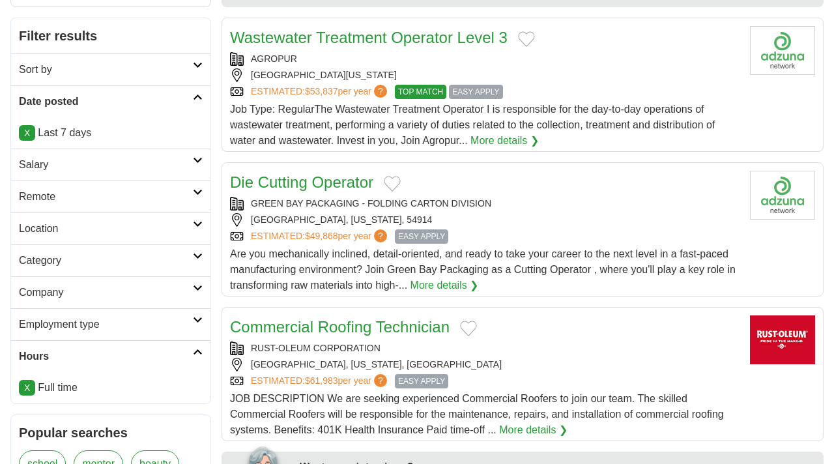 Image resolution: width=834 pixels, height=464 pixels. I want to click on h2: Company, so click(106, 293).